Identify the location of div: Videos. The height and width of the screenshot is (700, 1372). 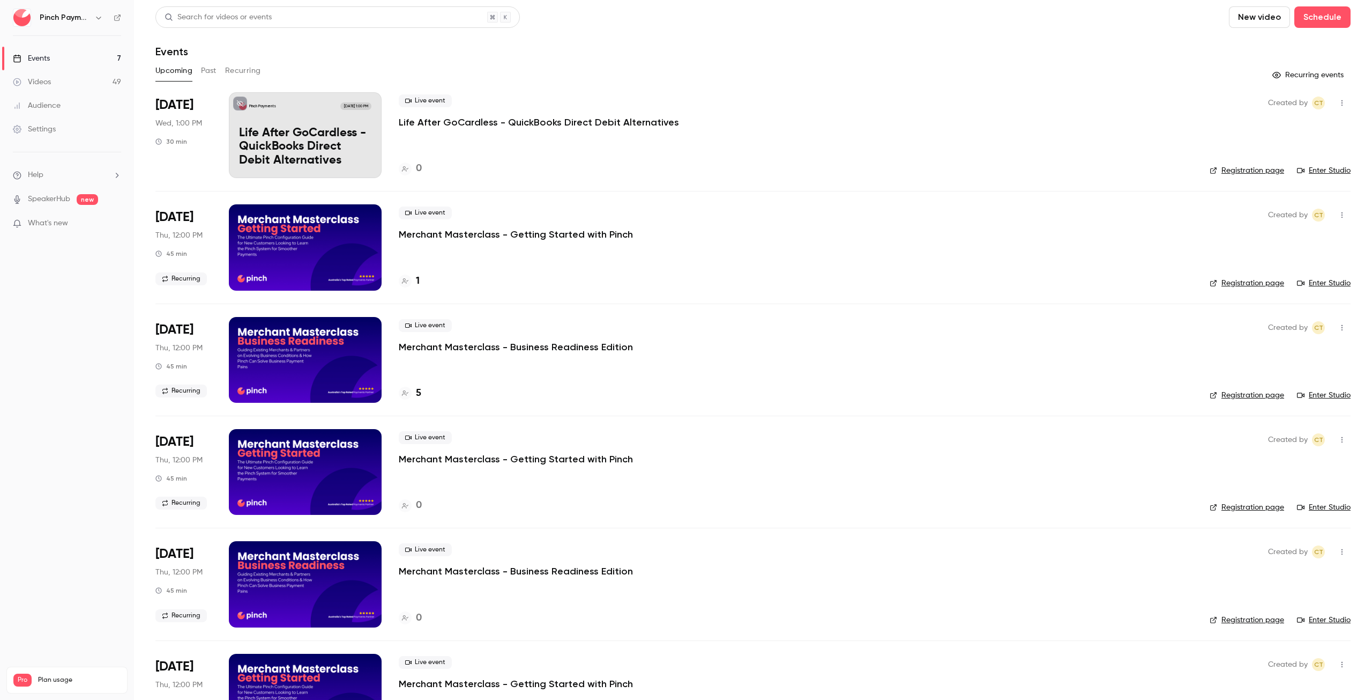
(32, 82).